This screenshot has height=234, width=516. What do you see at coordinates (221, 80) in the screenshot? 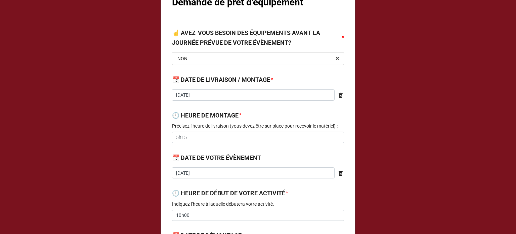
I see `label: 📅 DATE DE LIVRAISON / MONTAGE` at bounding box center [221, 80].